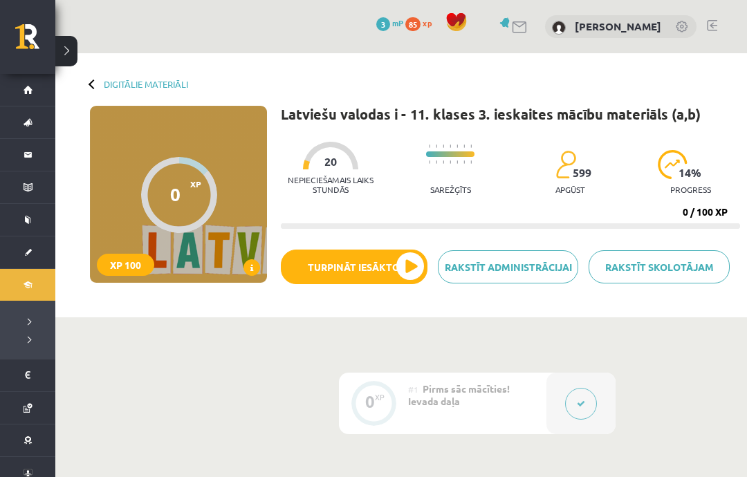 Image resolution: width=747 pixels, height=477 pixels. I want to click on span: mP, so click(397, 23).